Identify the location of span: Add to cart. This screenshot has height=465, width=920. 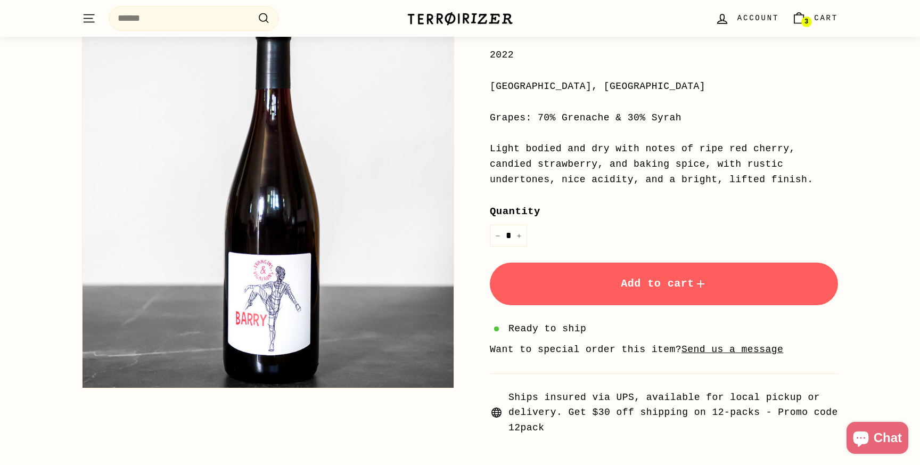
(664, 283).